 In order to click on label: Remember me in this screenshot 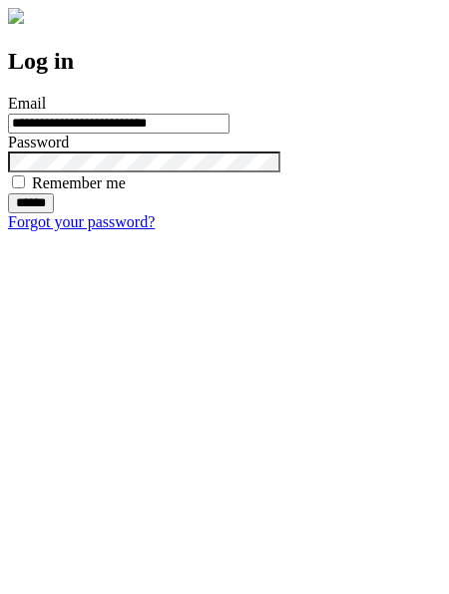, I will do `click(79, 182)`.